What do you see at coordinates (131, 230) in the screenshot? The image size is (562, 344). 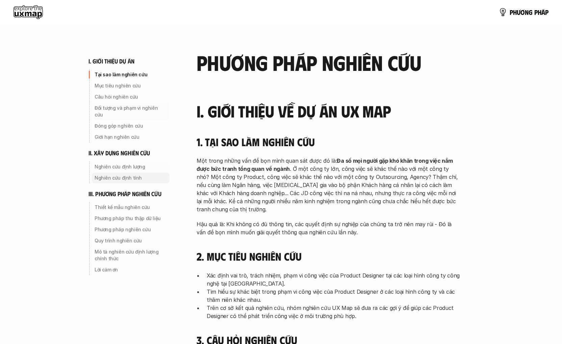 I see `p: Phương pháp nghiên cứu` at bounding box center [131, 230].